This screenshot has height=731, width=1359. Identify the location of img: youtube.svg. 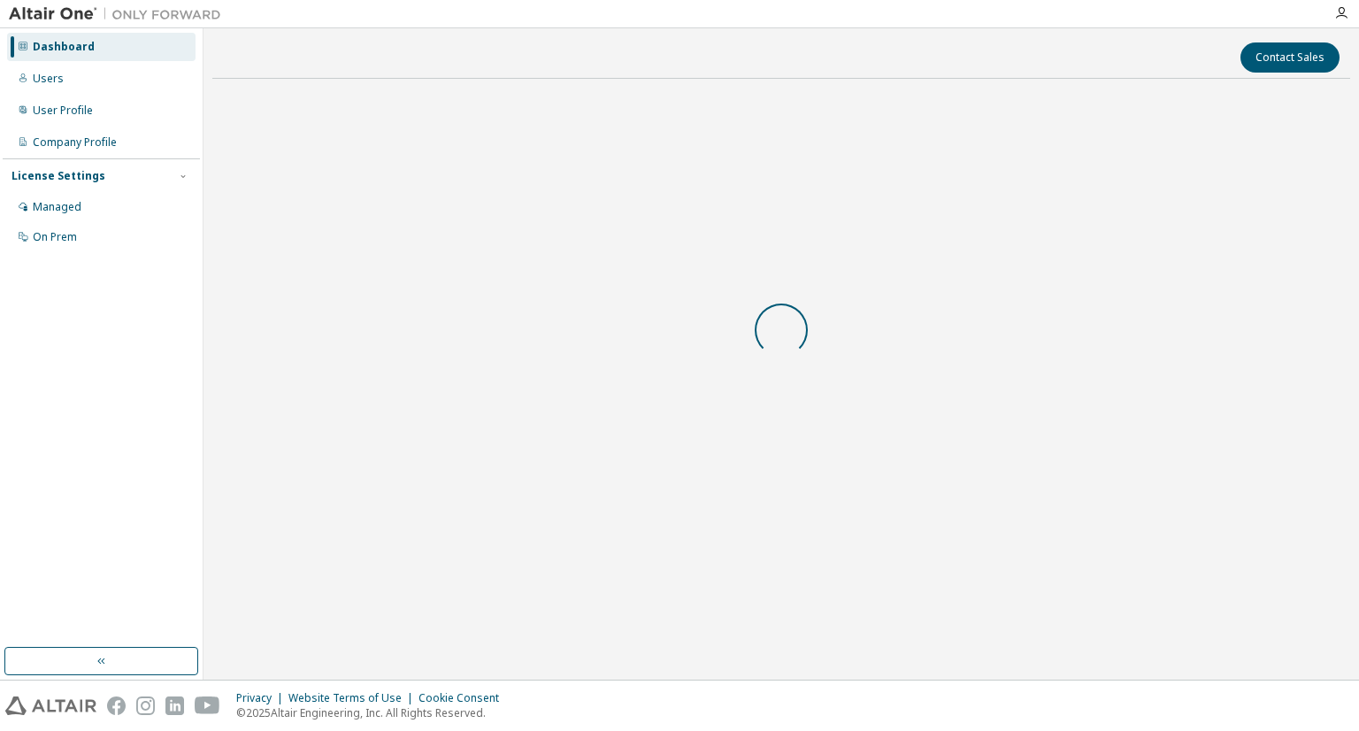
(207, 705).